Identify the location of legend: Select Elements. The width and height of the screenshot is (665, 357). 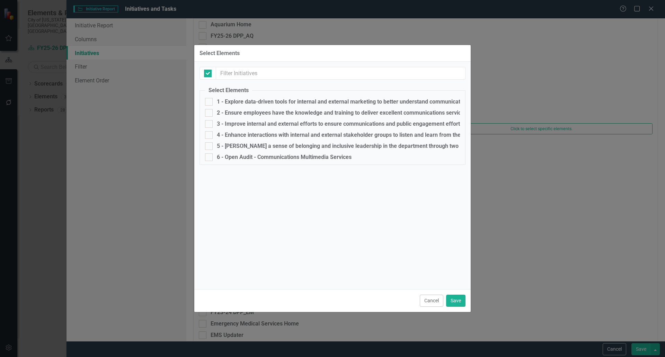
(229, 90).